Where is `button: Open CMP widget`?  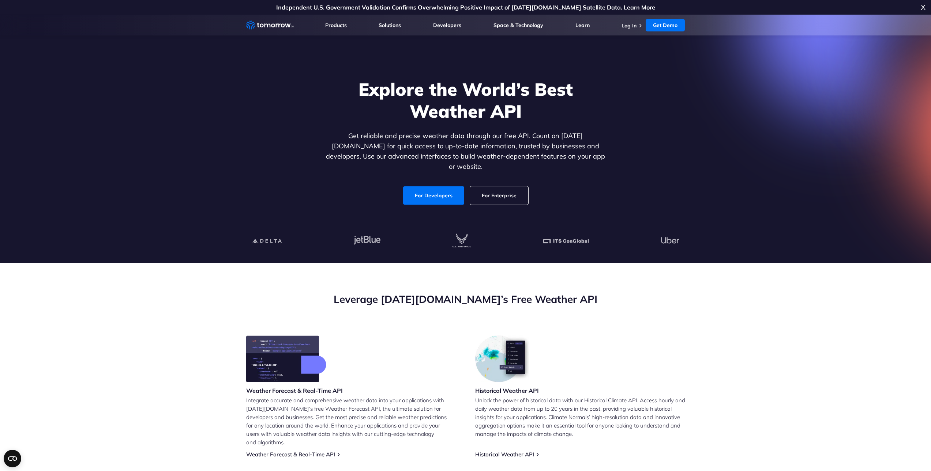 button: Open CMP widget is located at coordinates (12, 459).